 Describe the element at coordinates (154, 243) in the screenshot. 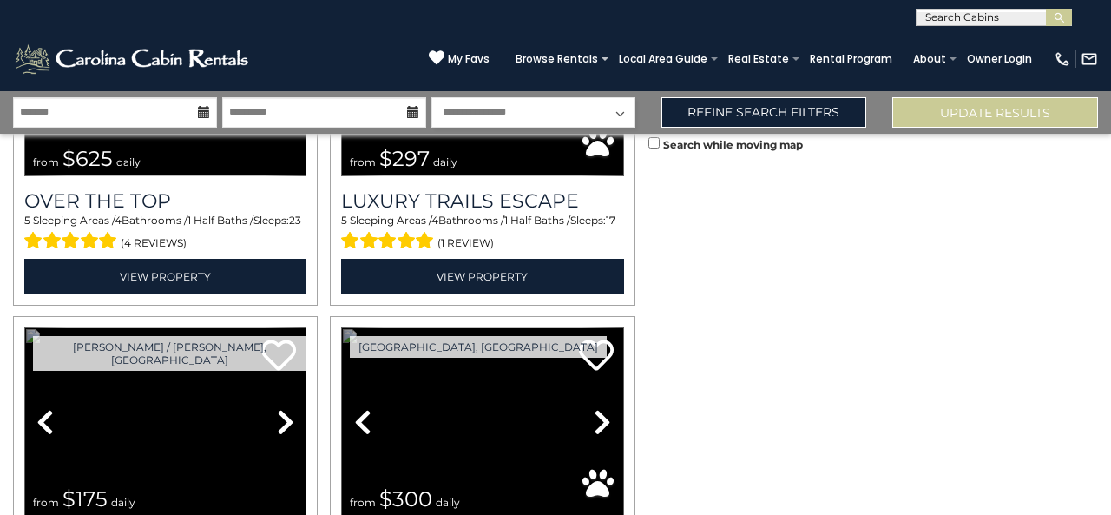

I see `span: (4 reviews)` at that location.